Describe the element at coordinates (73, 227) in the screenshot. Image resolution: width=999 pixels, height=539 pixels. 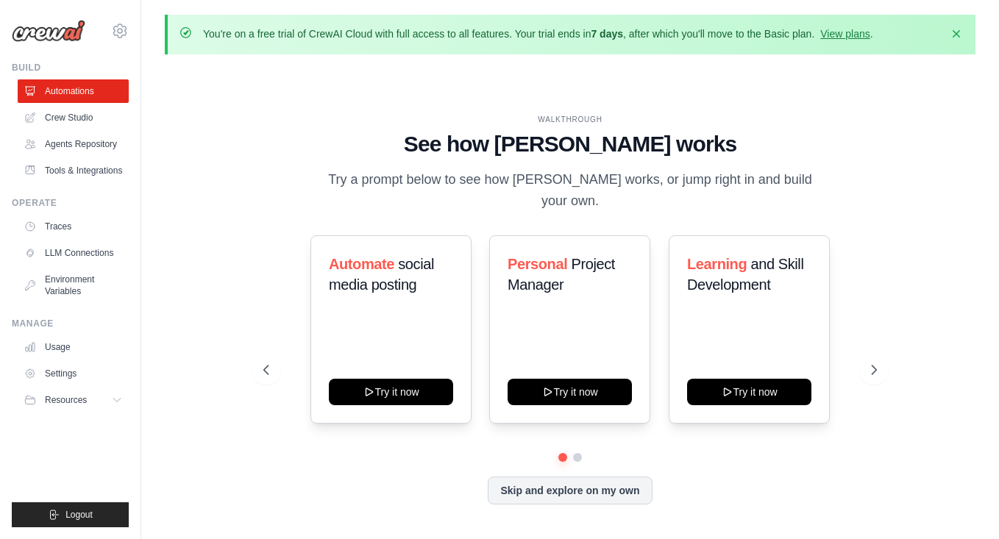
I see `a: Traces` at that location.